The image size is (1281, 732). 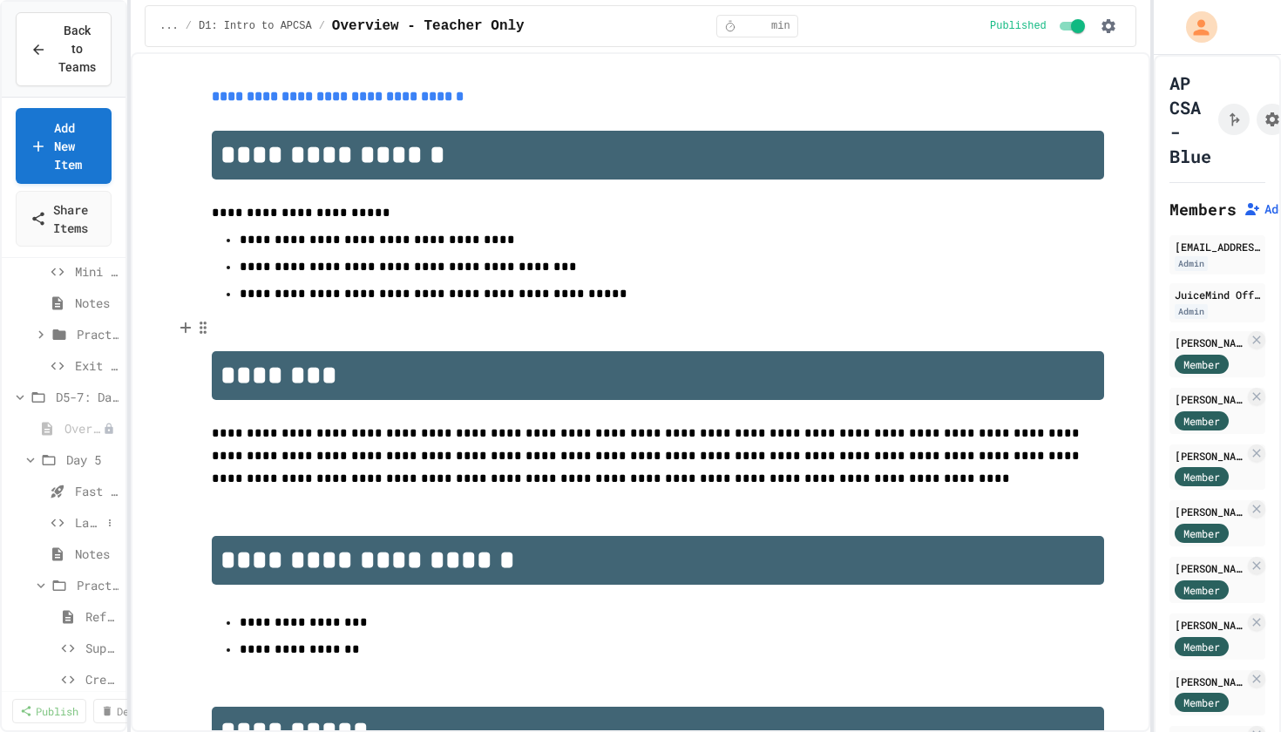 What do you see at coordinates (127, 711) in the screenshot?
I see `a: Delete` at bounding box center [127, 711].